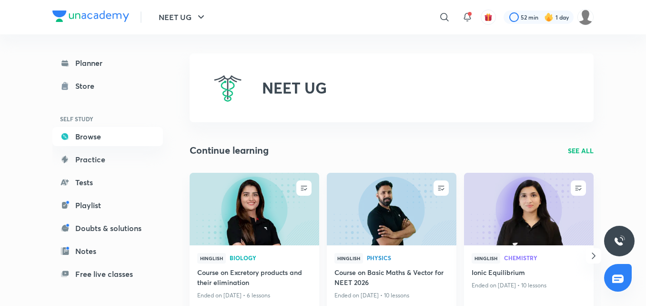 This screenshot has width=646, height=306. What do you see at coordinates (620, 241) in the screenshot?
I see `img: ttu` at bounding box center [620, 241].